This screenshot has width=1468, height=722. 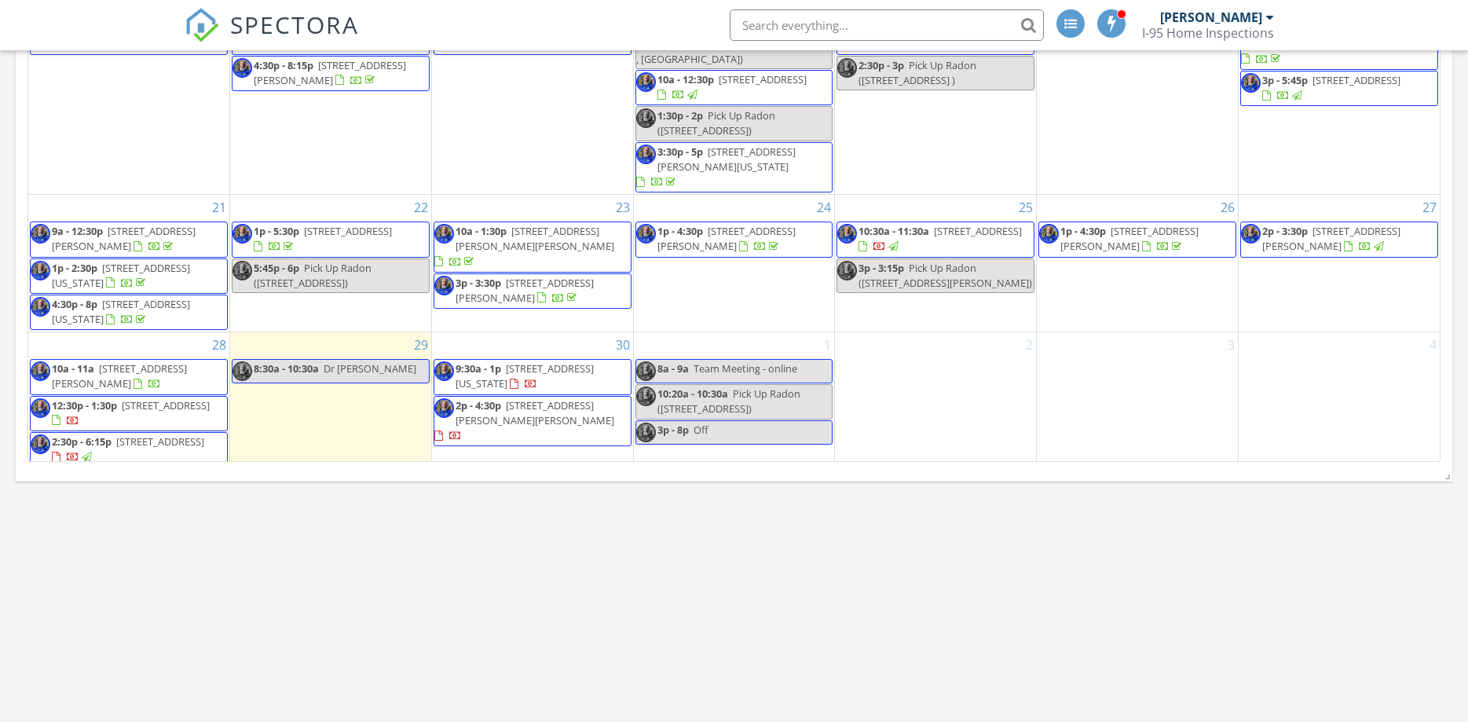 I want to click on span: 2p - 3:30p, so click(x=1285, y=231).